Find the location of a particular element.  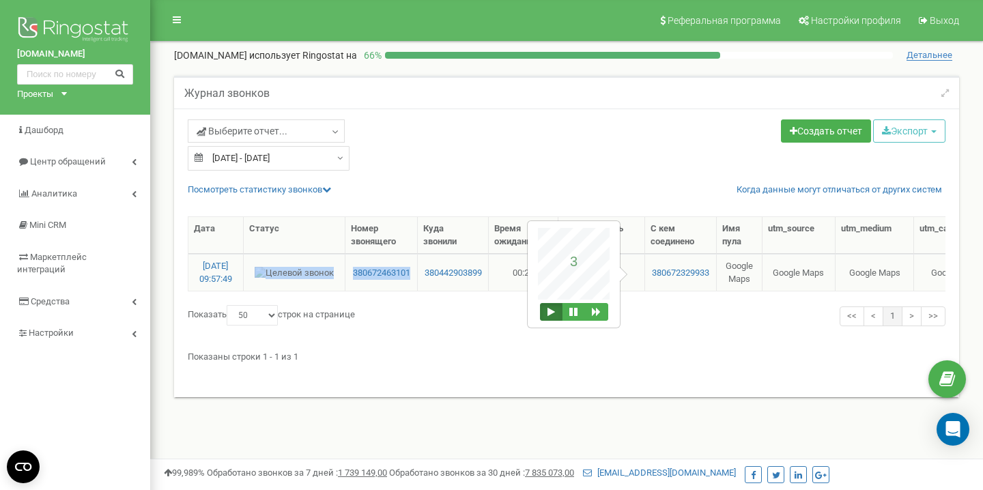

th: С кем соединено is located at coordinates (680, 235).